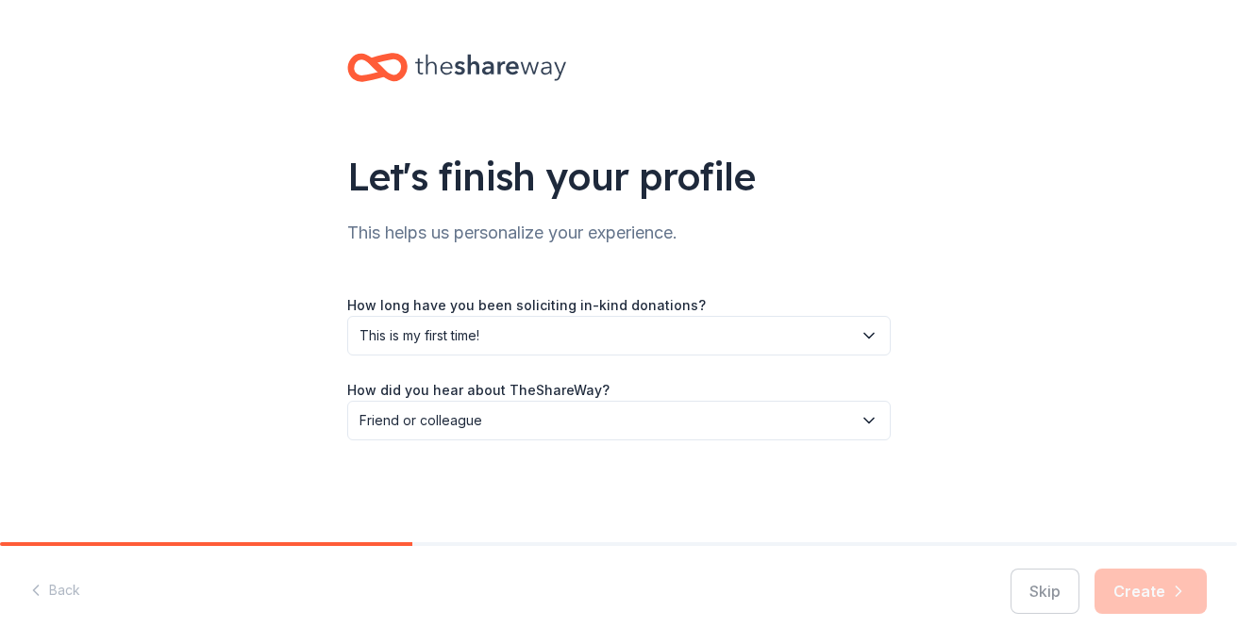  I want to click on div: Let's finish your profile, so click(619, 176).